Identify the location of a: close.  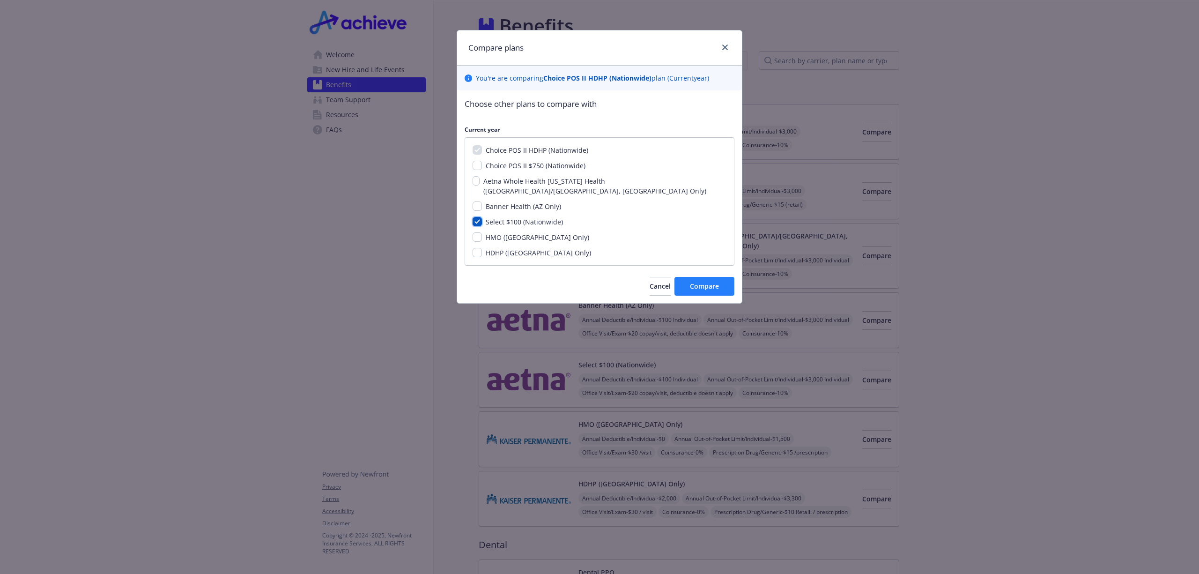
(725, 47).